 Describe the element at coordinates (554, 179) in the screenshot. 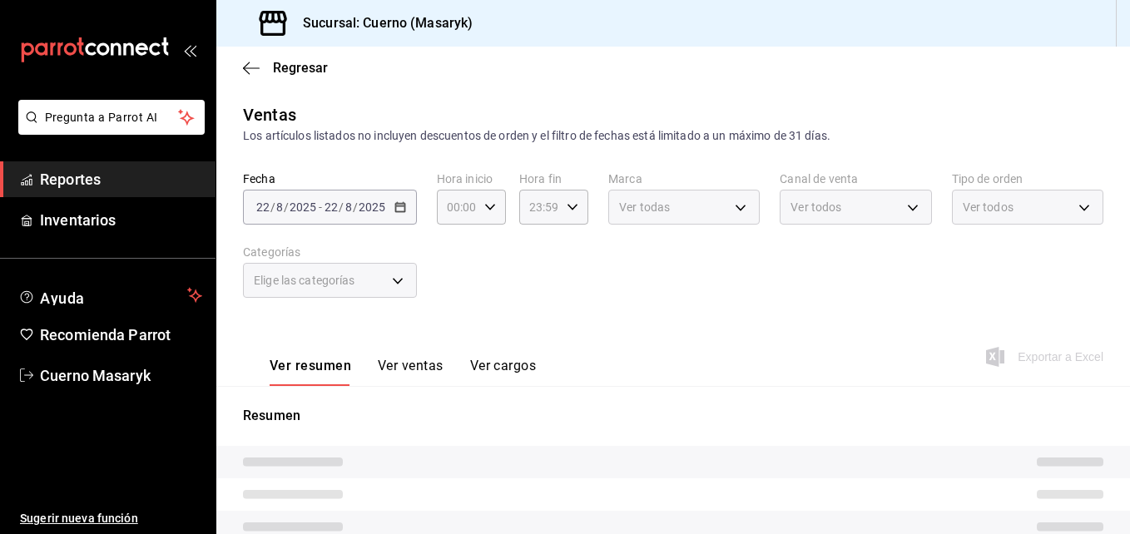

I see `label: Hora fin` at that location.